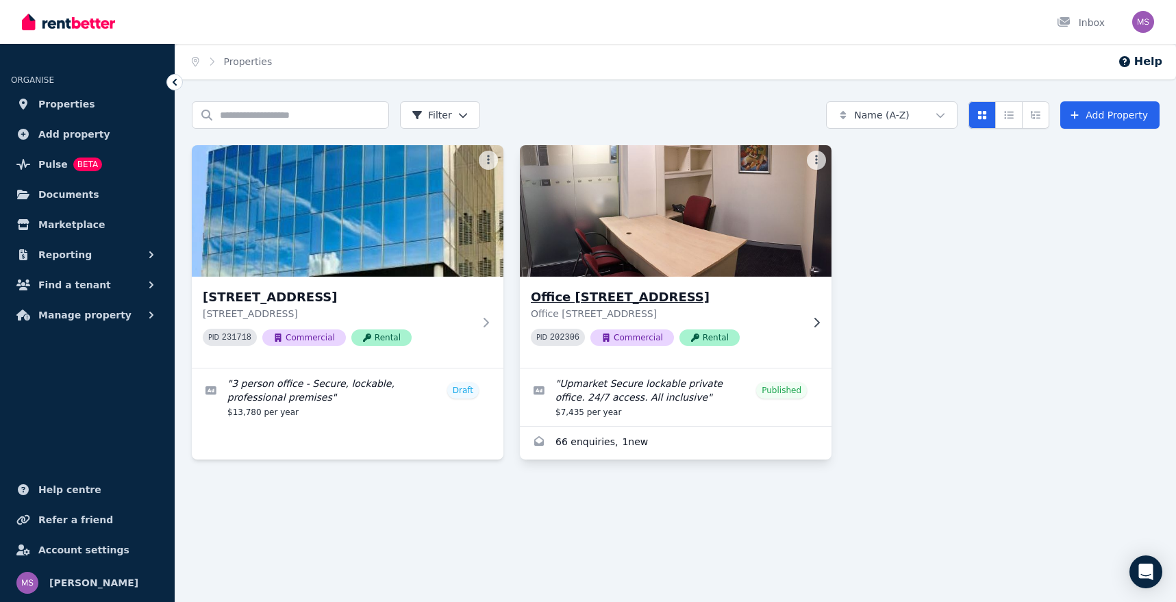  I want to click on span: Manage property, so click(85, 315).